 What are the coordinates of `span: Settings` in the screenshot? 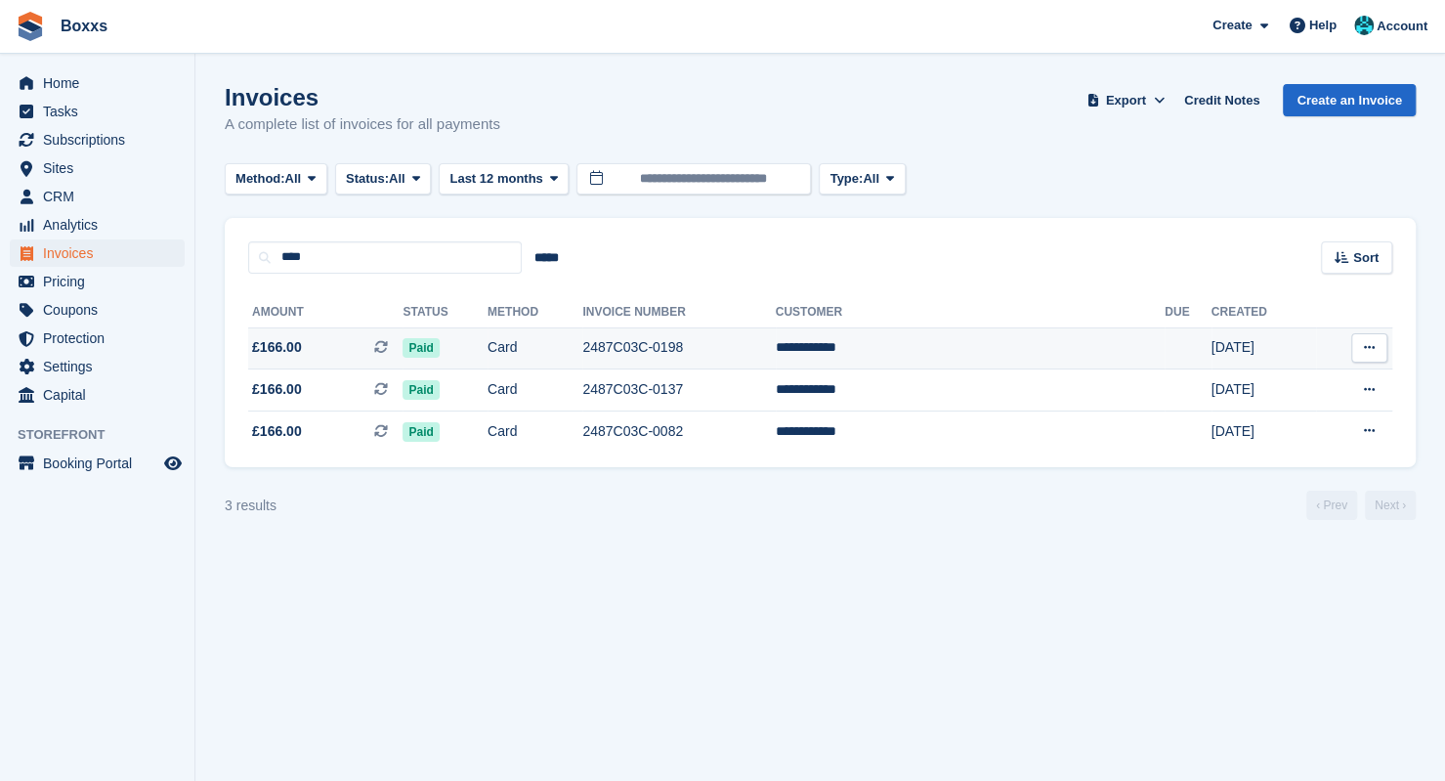 It's located at (102, 366).